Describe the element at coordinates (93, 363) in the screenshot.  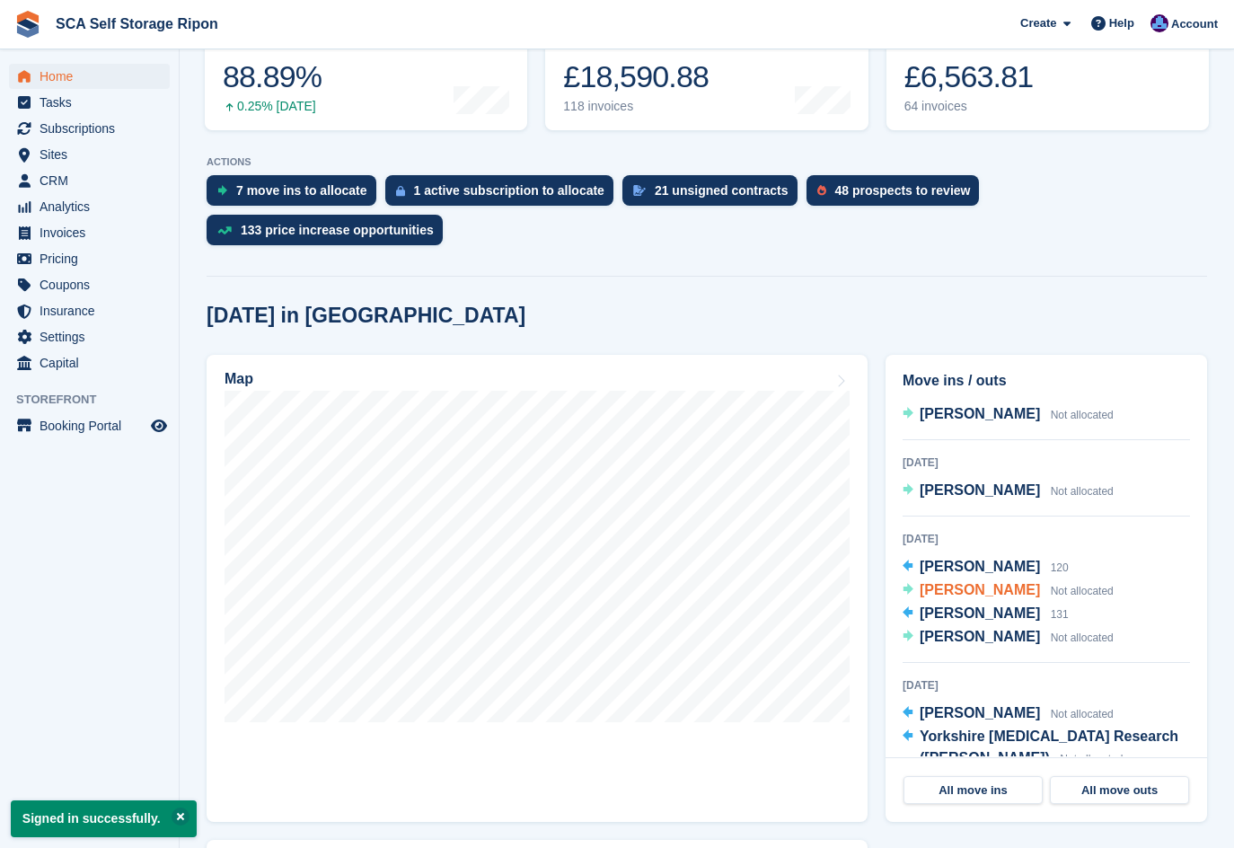
I see `span: Capital` at that location.